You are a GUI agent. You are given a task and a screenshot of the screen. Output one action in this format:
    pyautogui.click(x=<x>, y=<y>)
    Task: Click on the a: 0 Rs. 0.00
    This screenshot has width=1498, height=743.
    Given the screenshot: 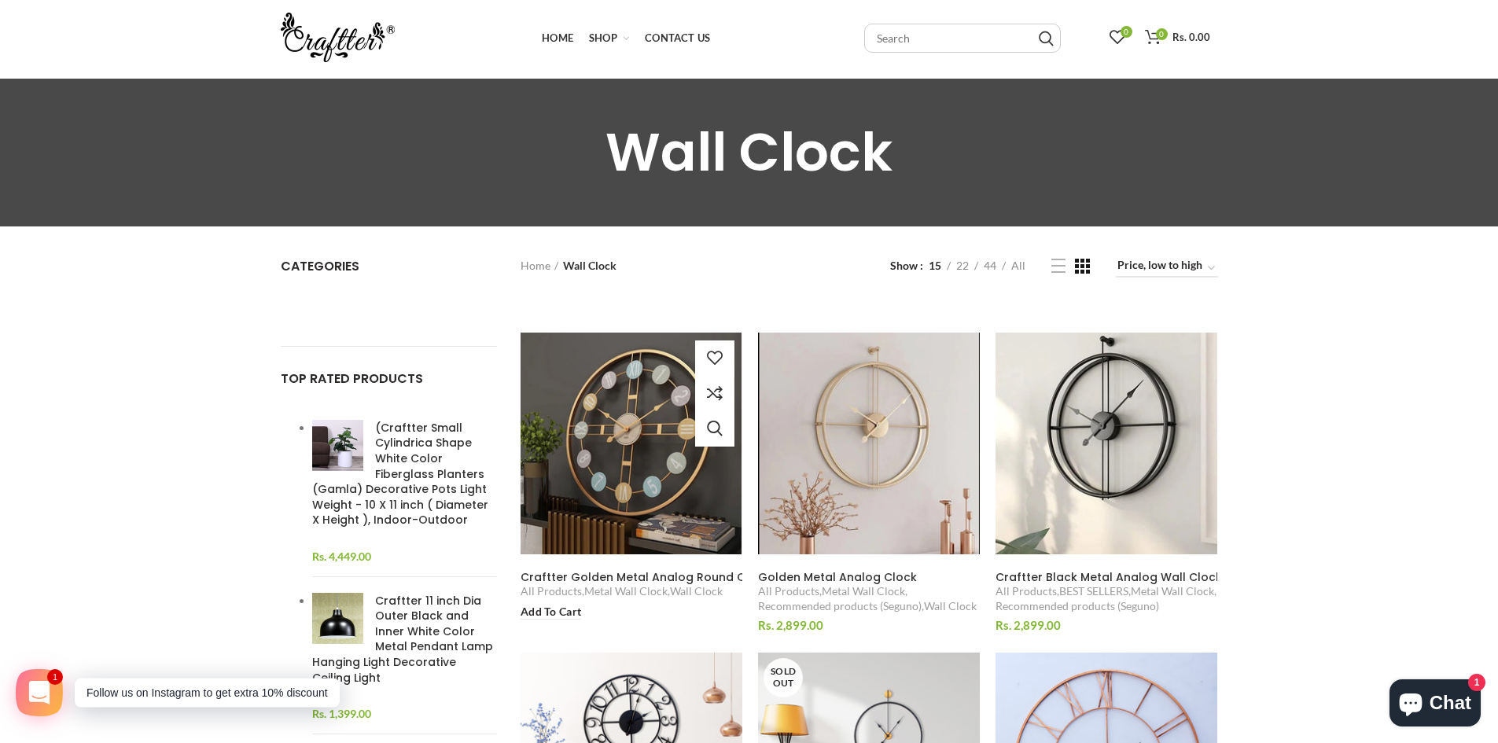 What is the action you would take?
    pyautogui.click(x=1177, y=38)
    